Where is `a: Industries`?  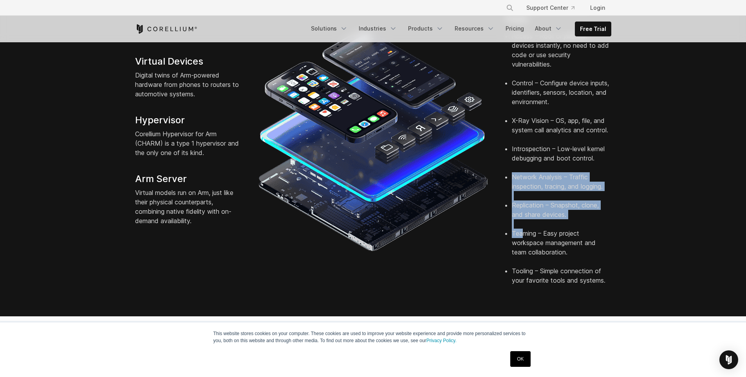 a: Industries is located at coordinates (378, 29).